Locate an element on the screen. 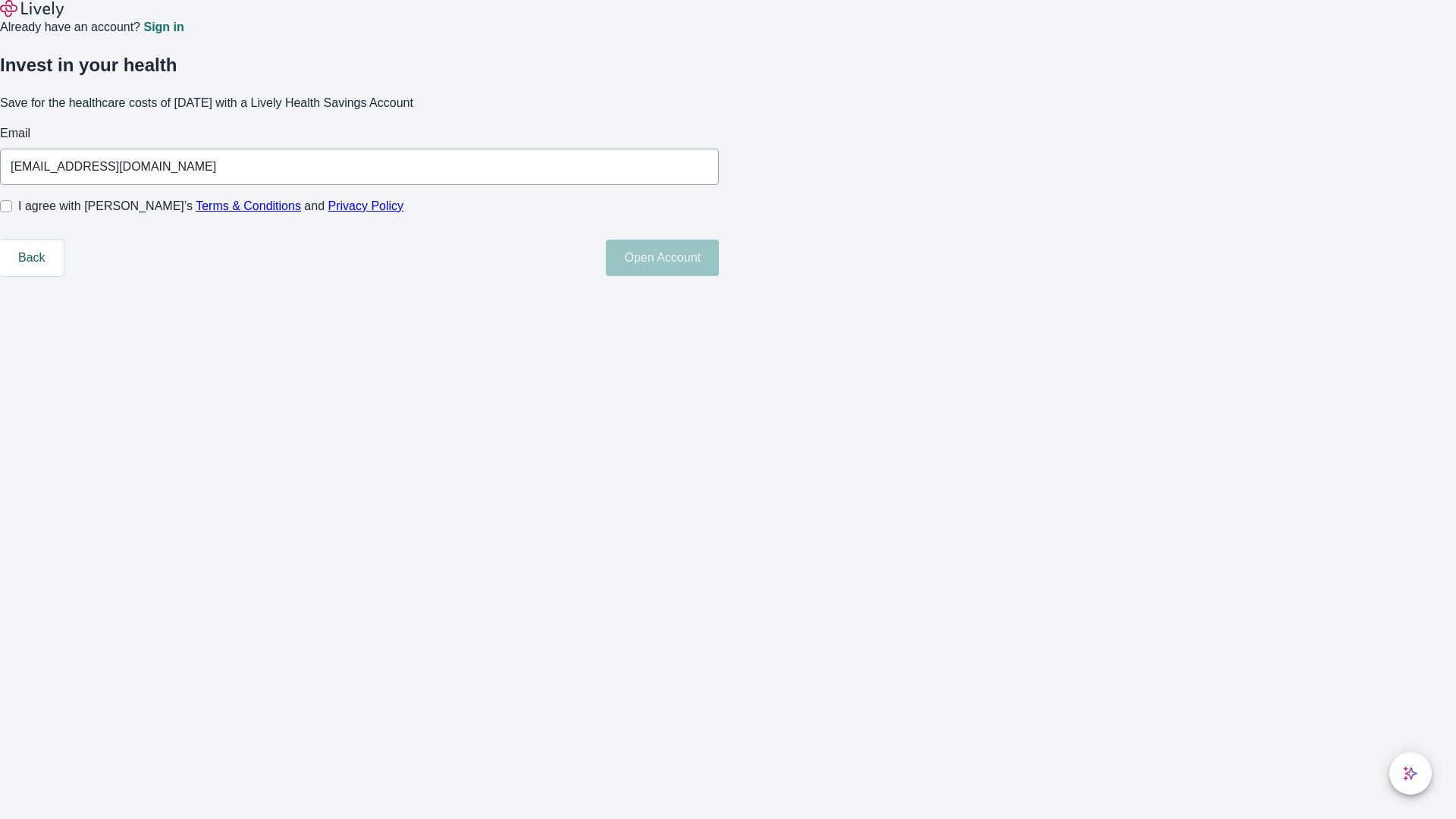  svg: Lively AI Assistant is located at coordinates (1411, 774).